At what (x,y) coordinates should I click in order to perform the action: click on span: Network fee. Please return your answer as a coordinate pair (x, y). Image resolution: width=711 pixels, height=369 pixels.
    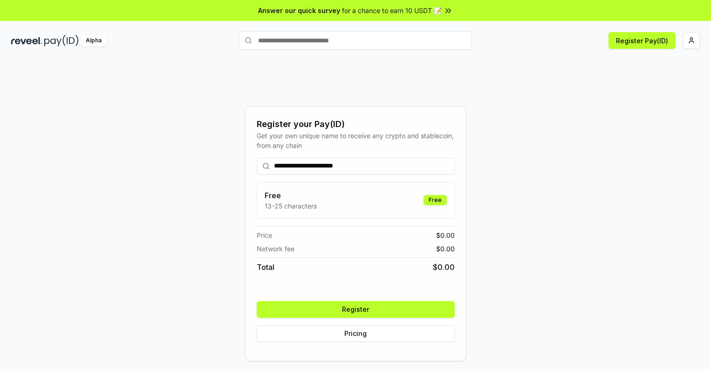
    Looking at the image, I should click on (275, 249).